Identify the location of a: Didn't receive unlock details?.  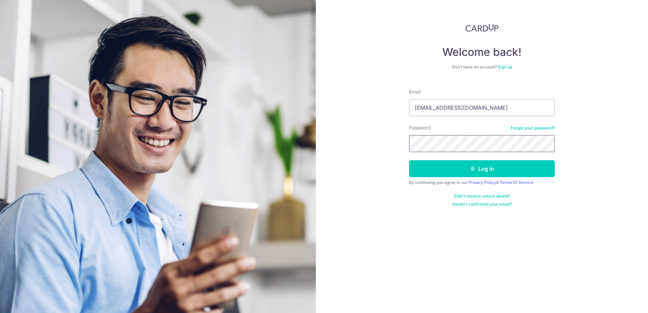
(482, 196).